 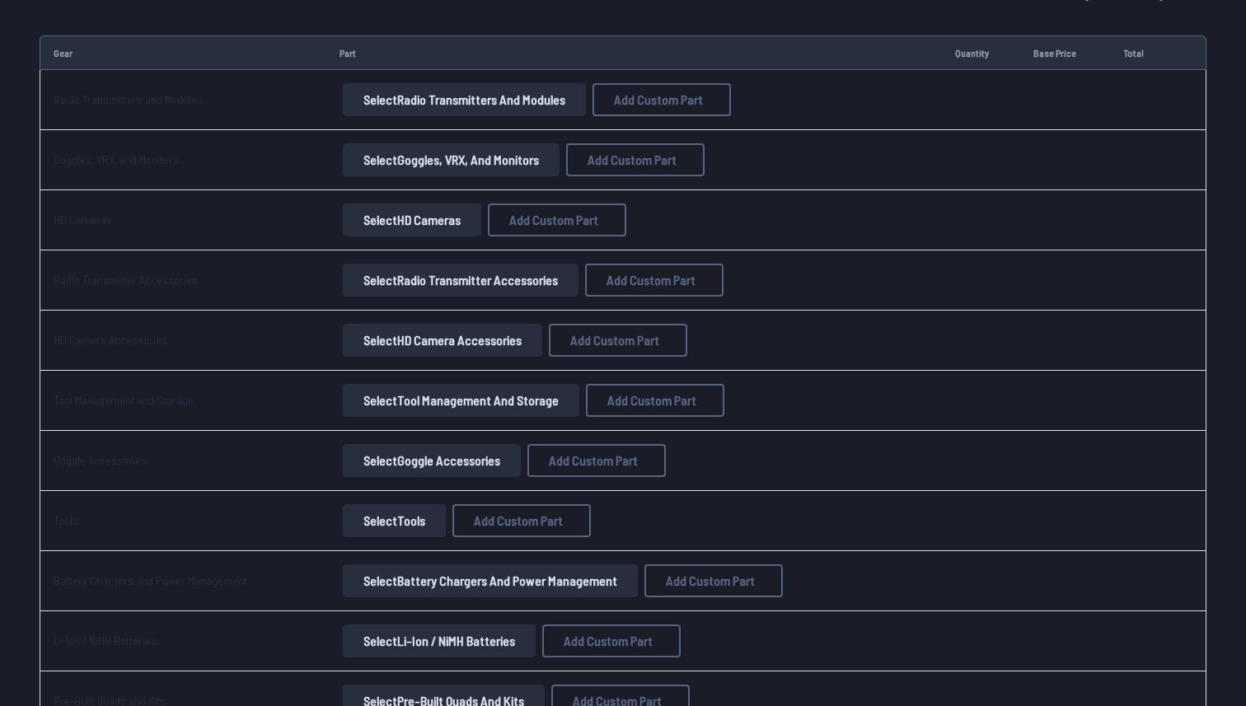 What do you see at coordinates (439, 641) in the screenshot?
I see `button: SelectLi-Ion / NiMH Batteries` at bounding box center [439, 641].